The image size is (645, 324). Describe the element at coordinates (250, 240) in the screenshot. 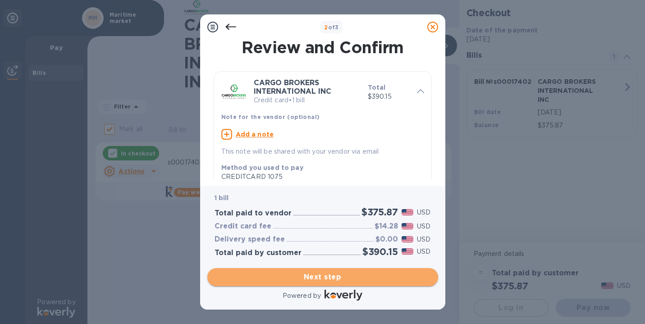

I see `h3: Delivery speed fee` at that location.